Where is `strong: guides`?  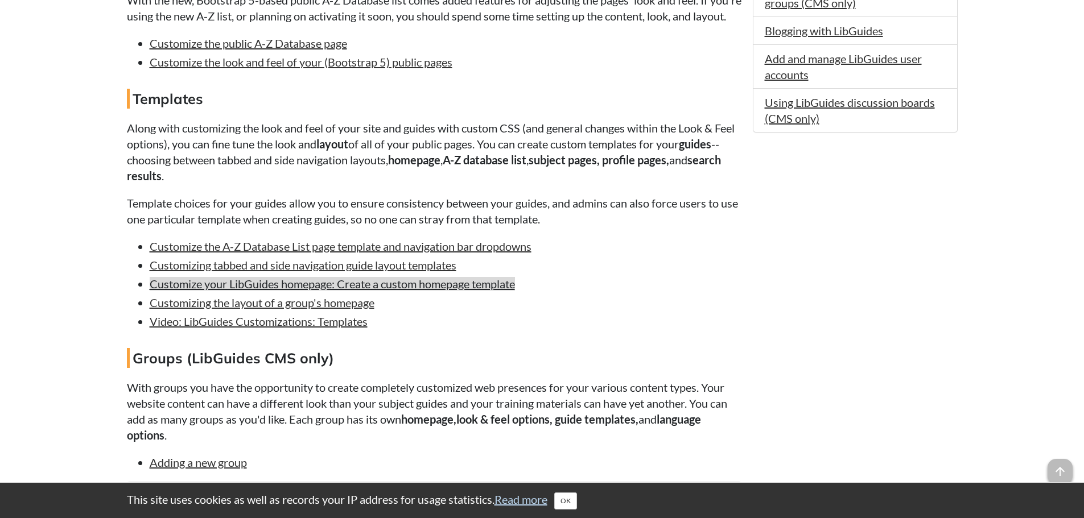 strong: guides is located at coordinates (695, 144).